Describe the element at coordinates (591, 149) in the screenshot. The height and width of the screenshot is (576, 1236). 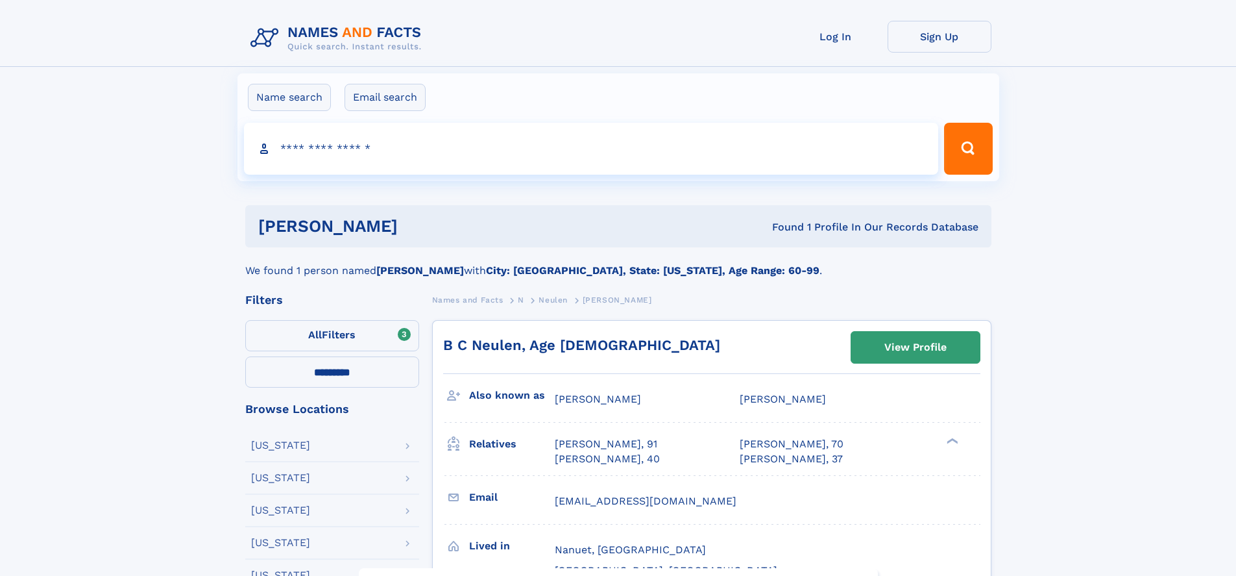
I see `input: search input` at that location.